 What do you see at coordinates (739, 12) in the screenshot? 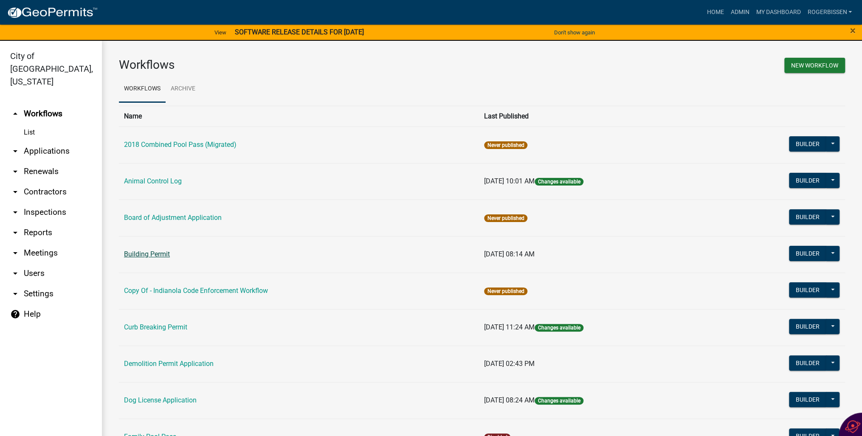
I see `a: Admin` at bounding box center [739, 12].